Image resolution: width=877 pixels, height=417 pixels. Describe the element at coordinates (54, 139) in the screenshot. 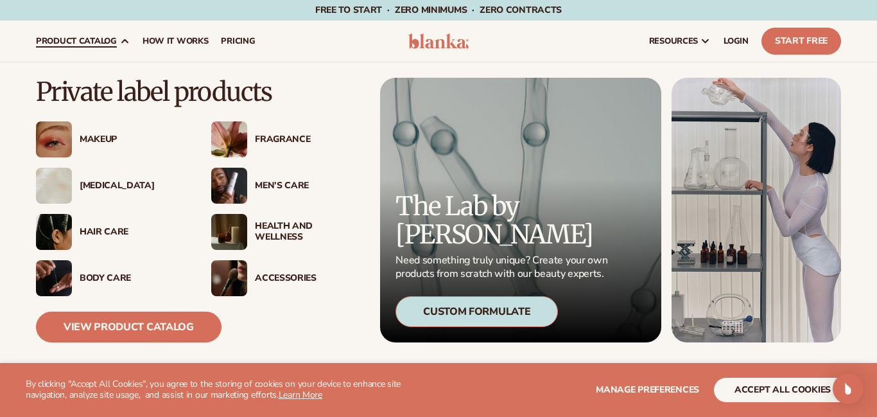

I see `img: Female with glitter eye makeup.` at that location.